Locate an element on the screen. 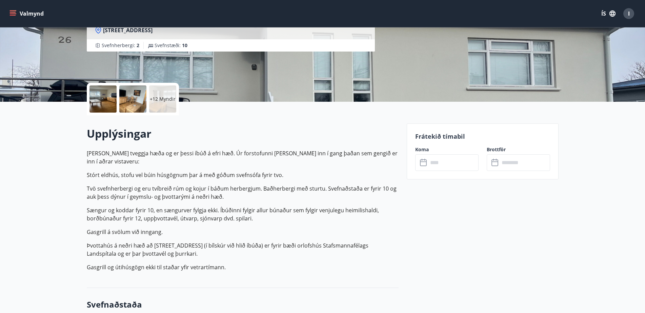 The height and width of the screenshot is (313, 645). label: Brottför is located at coordinates (518, 149).